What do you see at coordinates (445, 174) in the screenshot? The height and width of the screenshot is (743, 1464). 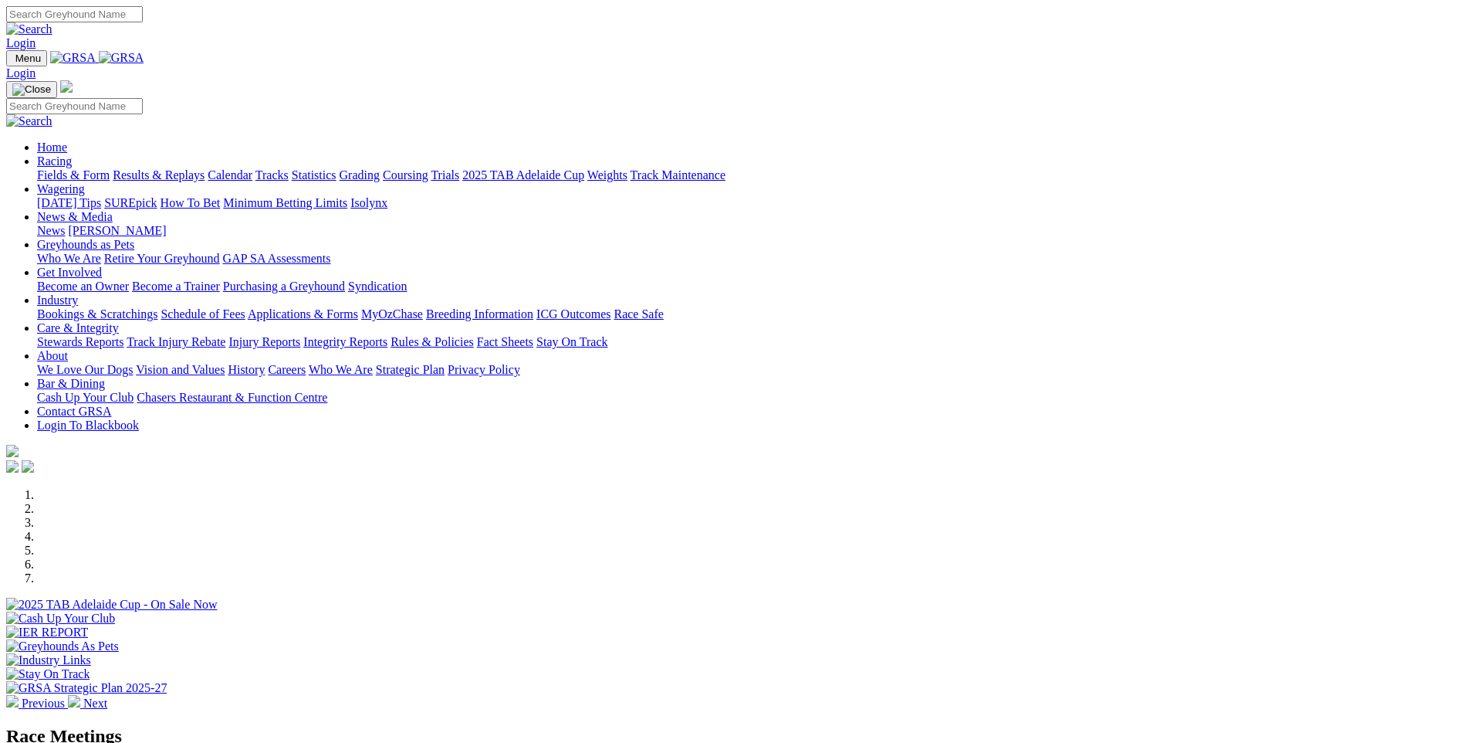 I see `a: Trials` at bounding box center [445, 174].